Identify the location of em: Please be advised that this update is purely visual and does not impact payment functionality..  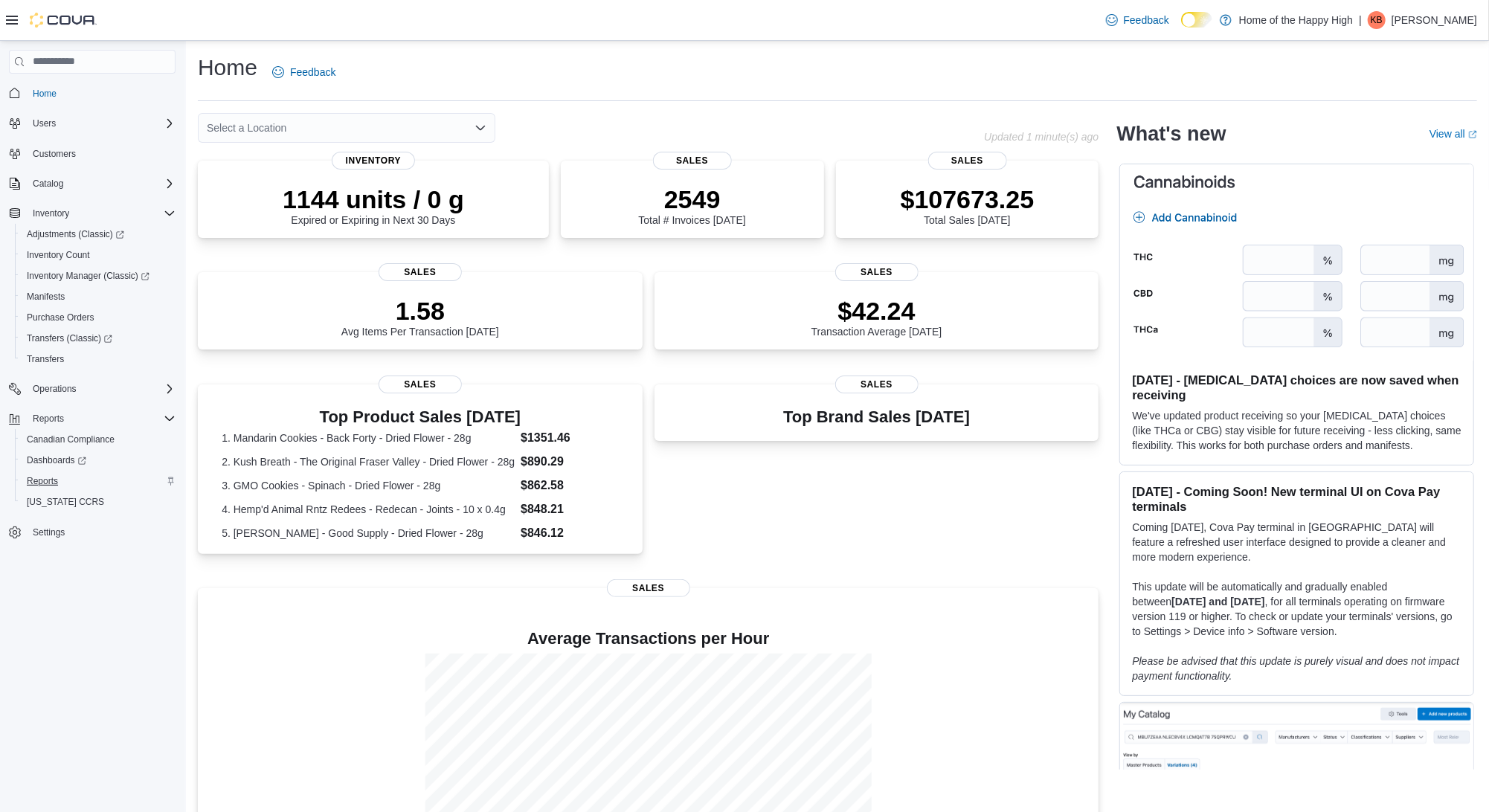
(1295, 668).